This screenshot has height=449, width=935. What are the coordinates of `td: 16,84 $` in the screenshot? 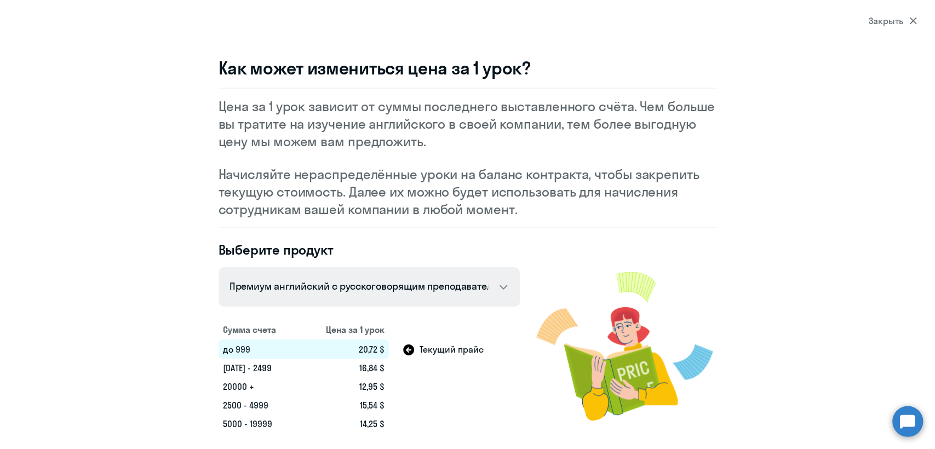 It's located at (344, 368).